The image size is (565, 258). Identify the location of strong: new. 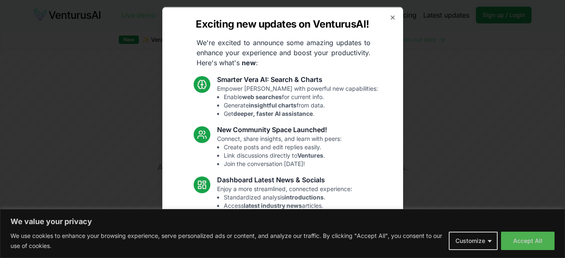
(249, 62).